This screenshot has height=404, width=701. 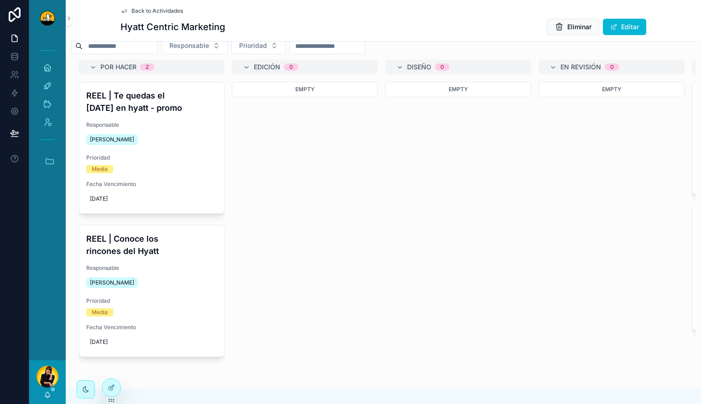 What do you see at coordinates (172, 27) in the screenshot?
I see `h1: Hyatt Centric Marketing` at bounding box center [172, 27].